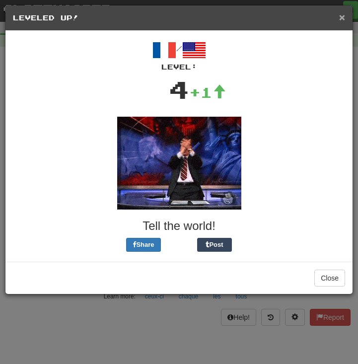  I want to click on div: 4, so click(179, 89).